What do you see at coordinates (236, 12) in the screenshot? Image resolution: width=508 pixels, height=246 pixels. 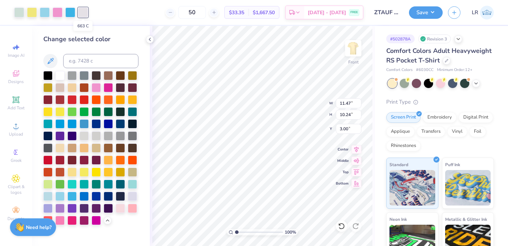 I see `span: $33.35` at bounding box center [236, 12].